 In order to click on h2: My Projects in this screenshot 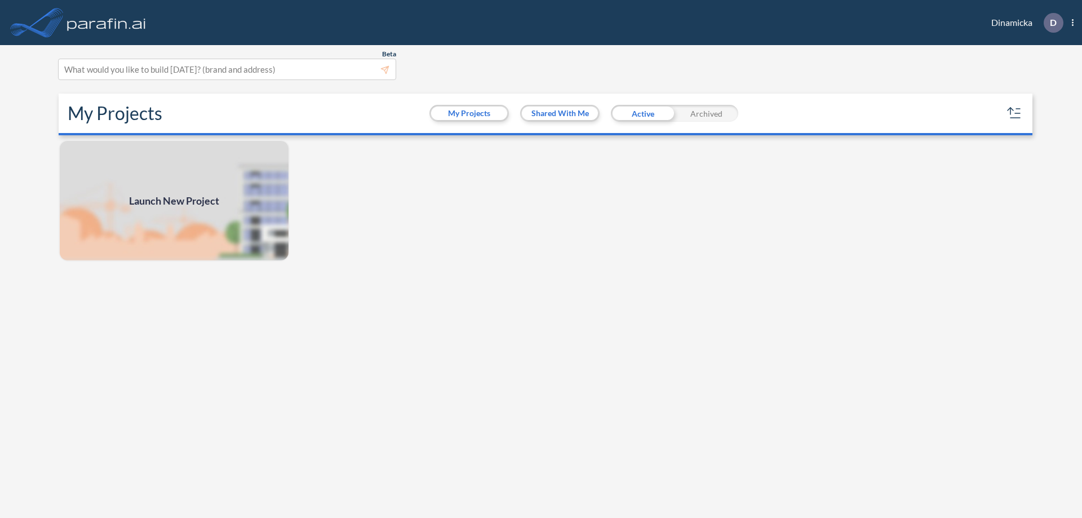, I will do `click(115, 113)`.